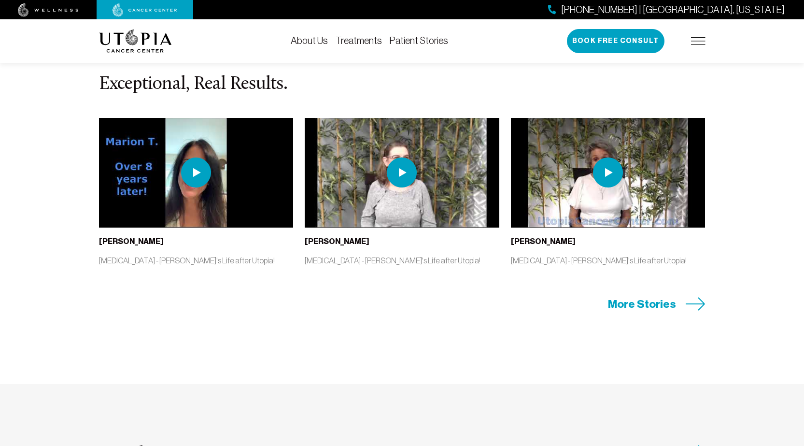 This screenshot has width=804, height=446. Describe the element at coordinates (309, 41) in the screenshot. I see `a: About Us` at that location.